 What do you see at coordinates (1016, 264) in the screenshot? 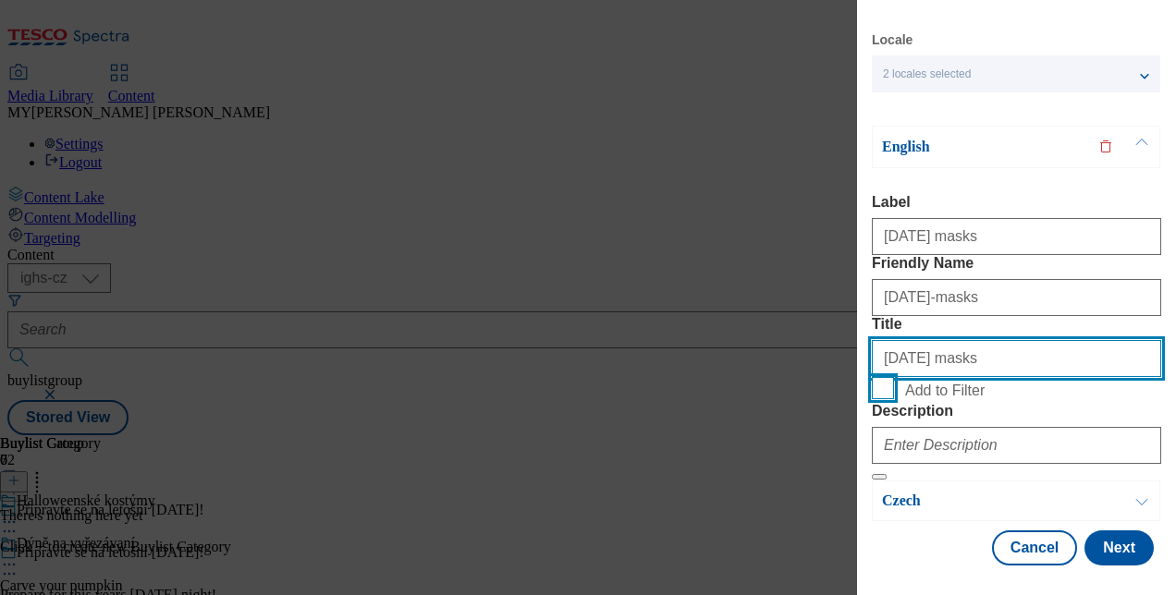
I see `label: Friendly Name` at bounding box center [1016, 264].